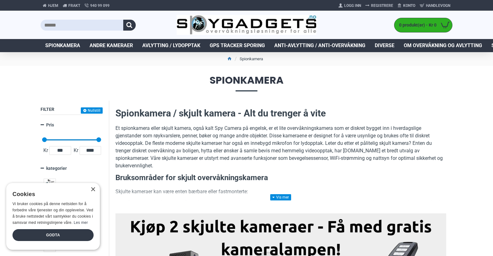  I want to click on div: Close, so click(93, 190).